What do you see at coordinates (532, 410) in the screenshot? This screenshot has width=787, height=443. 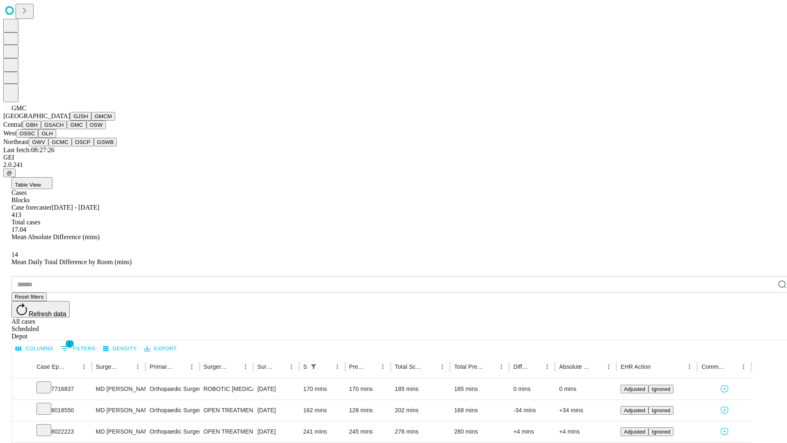 I see `div: -34 mins` at bounding box center [532, 410].